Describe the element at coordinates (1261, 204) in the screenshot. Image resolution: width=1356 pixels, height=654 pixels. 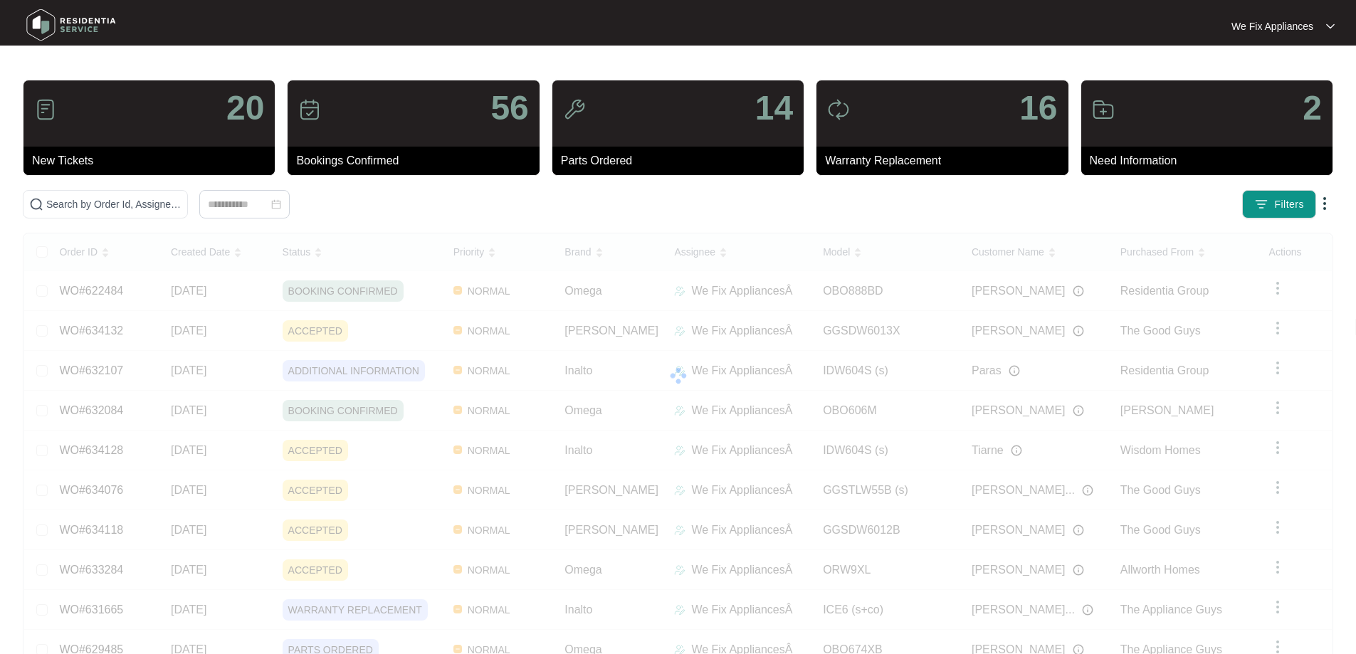
I see `img: filter icon` at that location.